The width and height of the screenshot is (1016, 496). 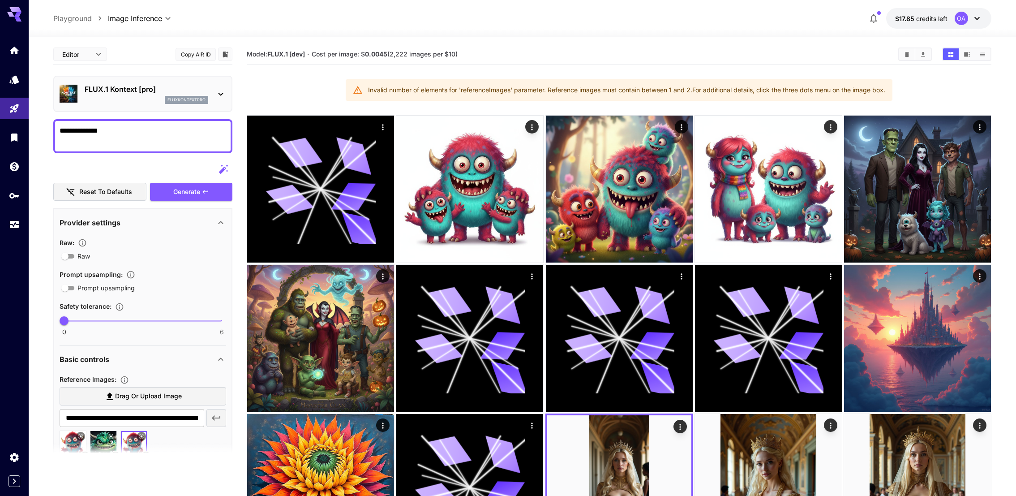 I want to click on p: fluxkontextpro, so click(x=186, y=100).